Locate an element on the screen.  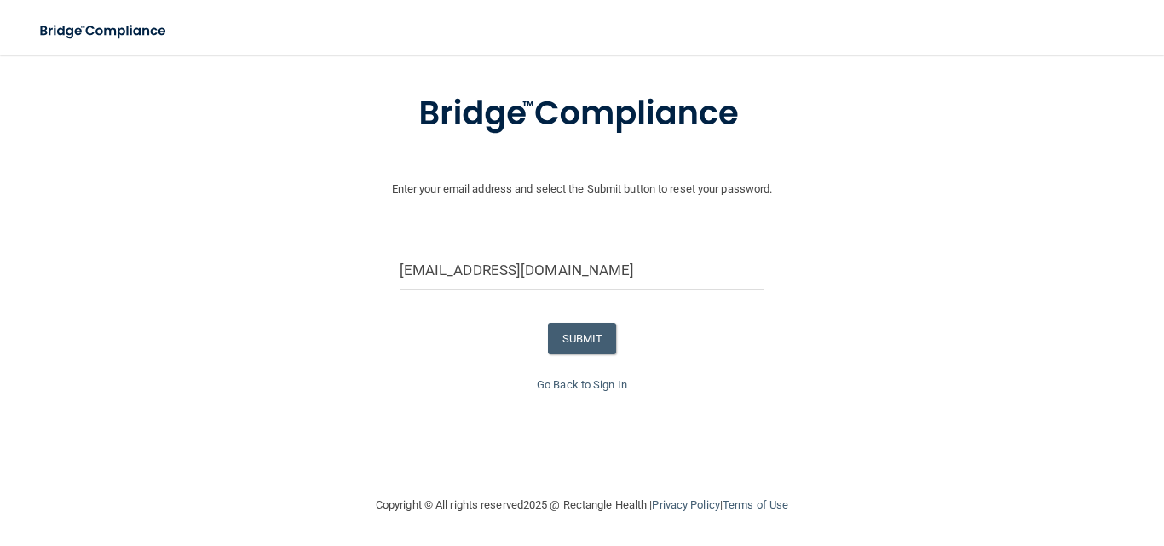
a: Privacy Policy is located at coordinates (685, 505).